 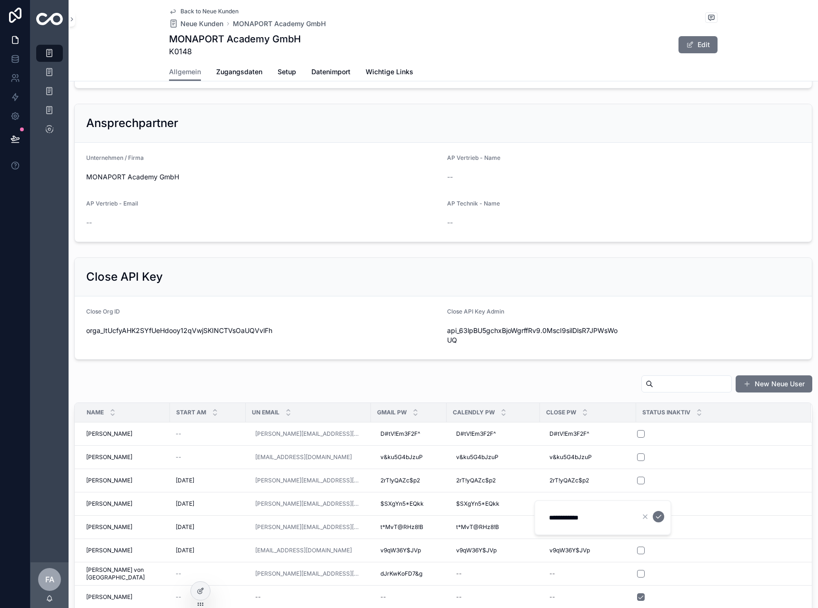 I want to click on span: Setup, so click(x=287, y=72).